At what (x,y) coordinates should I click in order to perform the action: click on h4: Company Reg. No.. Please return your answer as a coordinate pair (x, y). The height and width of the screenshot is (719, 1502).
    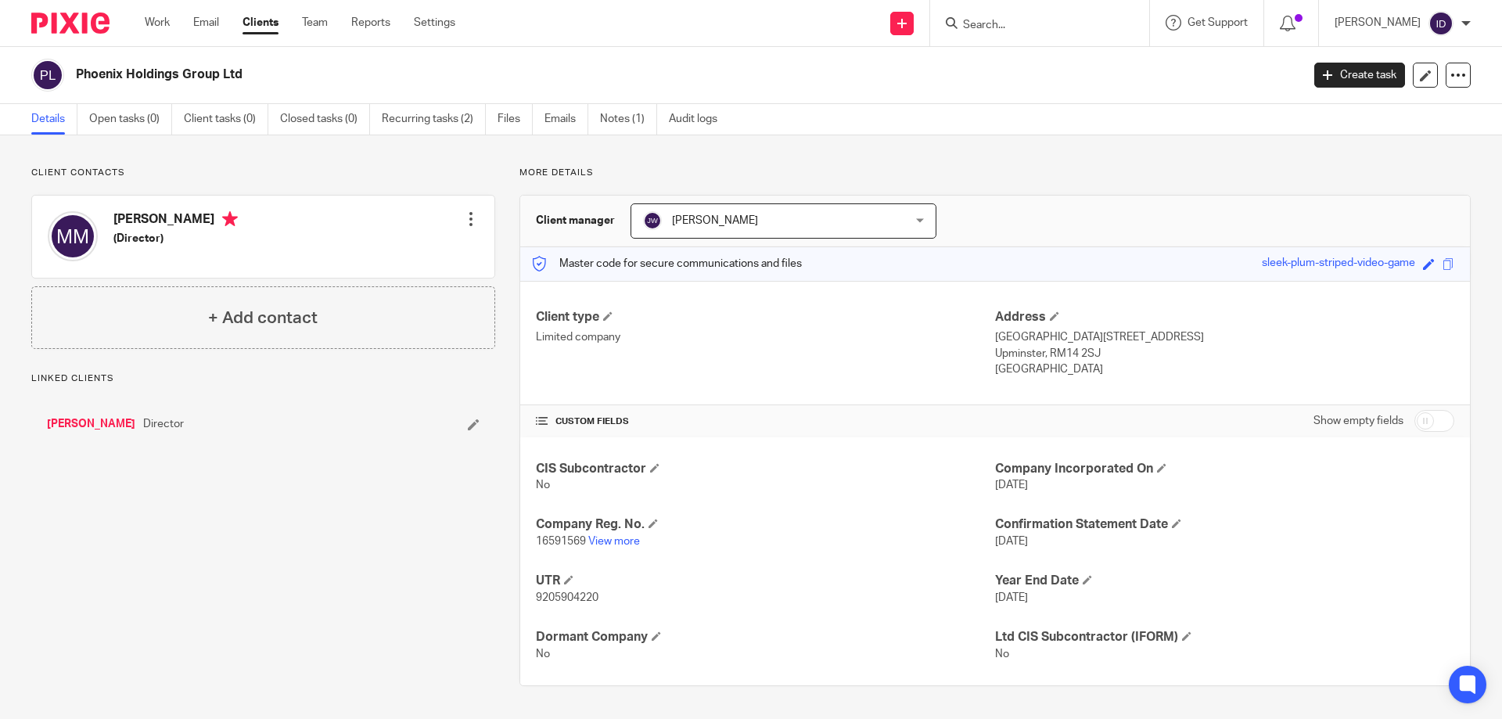
    Looking at the image, I should click on (765, 524).